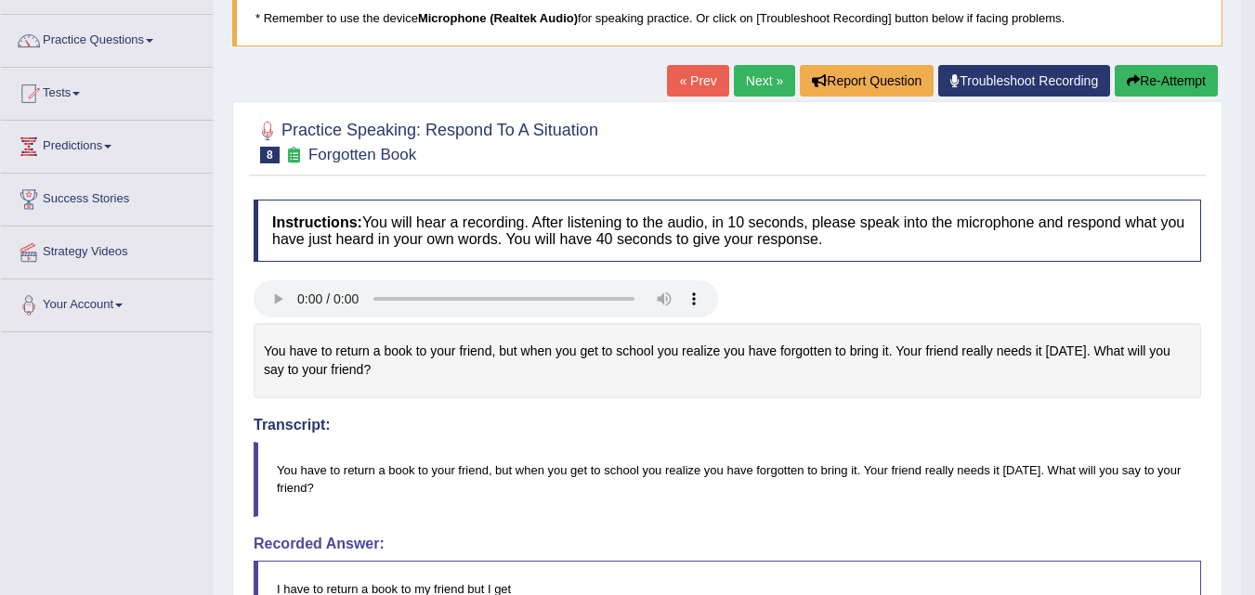 The height and width of the screenshot is (595, 1255). Describe the element at coordinates (727, 479) in the screenshot. I see `blockquote: You have to return a book to your friend, but when you get to school you realize you have forgott...` at that location.